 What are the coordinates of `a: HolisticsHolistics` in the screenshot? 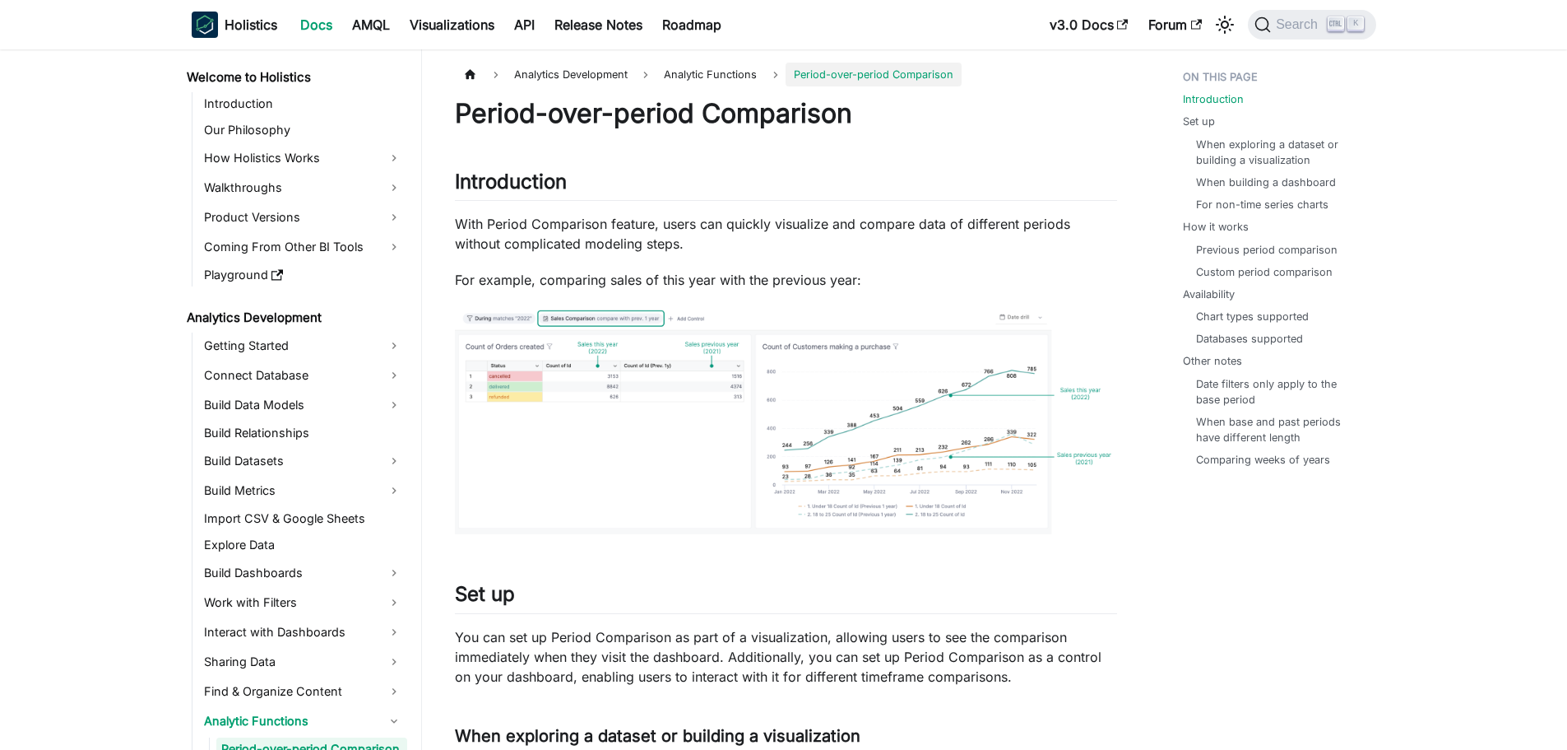 It's located at (234, 25).